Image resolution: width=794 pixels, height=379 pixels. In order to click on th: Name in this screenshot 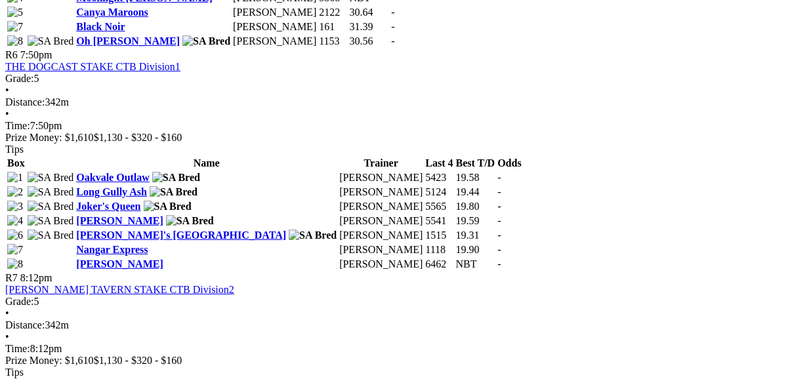, I will do `click(206, 163)`.